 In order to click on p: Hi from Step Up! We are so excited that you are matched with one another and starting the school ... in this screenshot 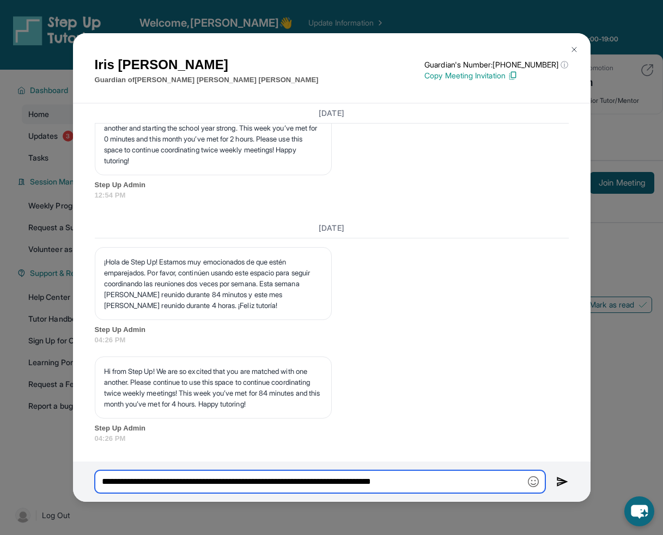, I will do `click(213, 139)`.